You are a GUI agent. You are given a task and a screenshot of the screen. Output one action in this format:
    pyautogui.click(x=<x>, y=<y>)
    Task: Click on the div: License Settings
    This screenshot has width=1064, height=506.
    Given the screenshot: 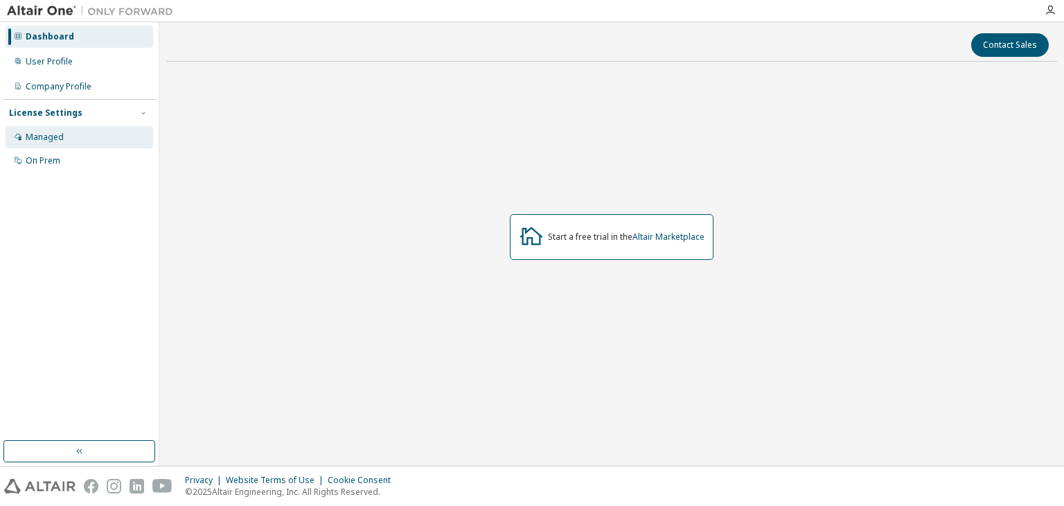 What is the action you would take?
    pyautogui.click(x=46, y=113)
    